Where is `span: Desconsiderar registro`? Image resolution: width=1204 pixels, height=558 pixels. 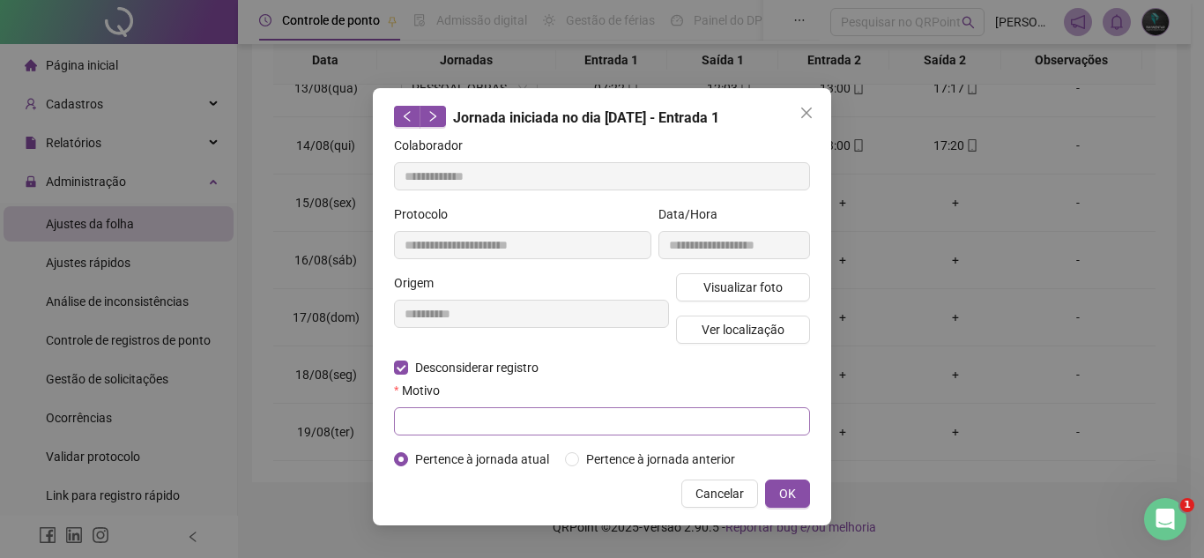
span: Desconsiderar registro is located at coordinates (477, 367).